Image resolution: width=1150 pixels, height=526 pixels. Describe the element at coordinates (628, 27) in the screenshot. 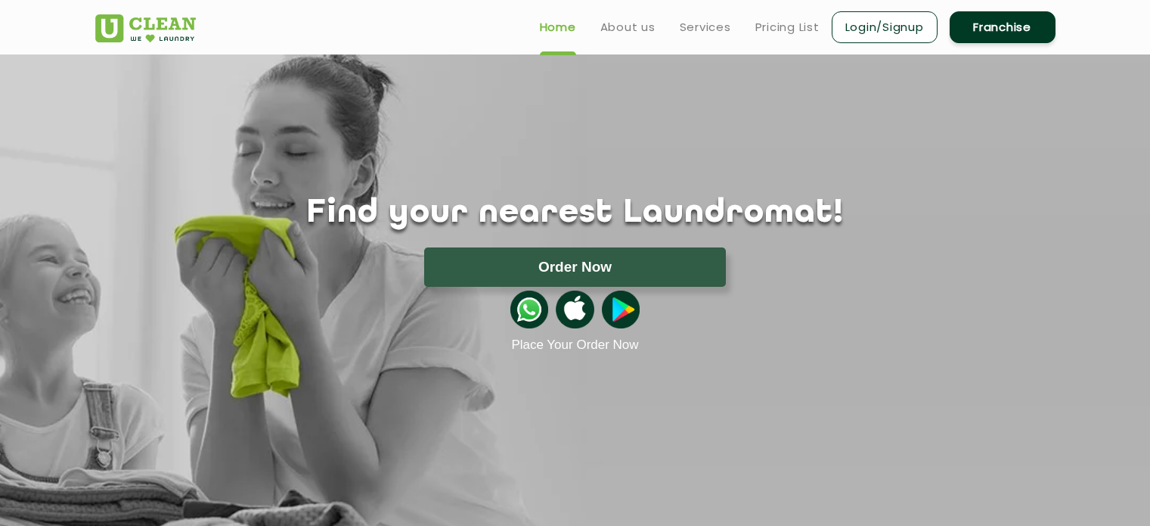

I see `a: About us` at that location.